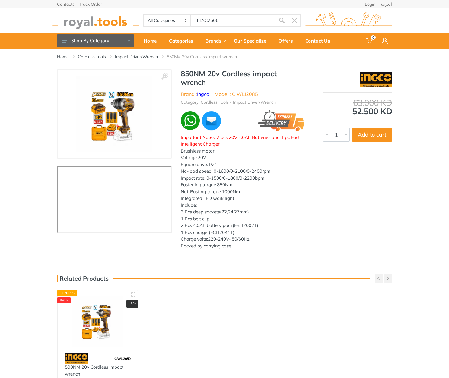  I want to click on a: العربية, so click(386, 4).